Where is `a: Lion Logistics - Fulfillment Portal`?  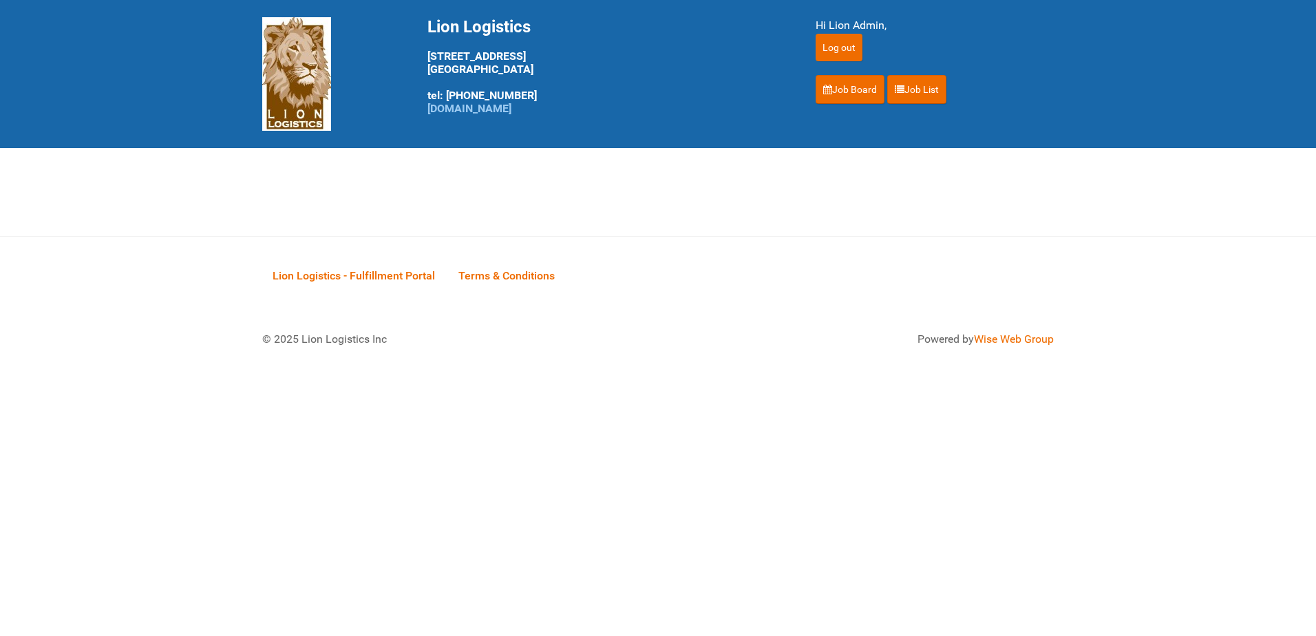
a: Lion Logistics - Fulfillment Portal is located at coordinates (354, 275).